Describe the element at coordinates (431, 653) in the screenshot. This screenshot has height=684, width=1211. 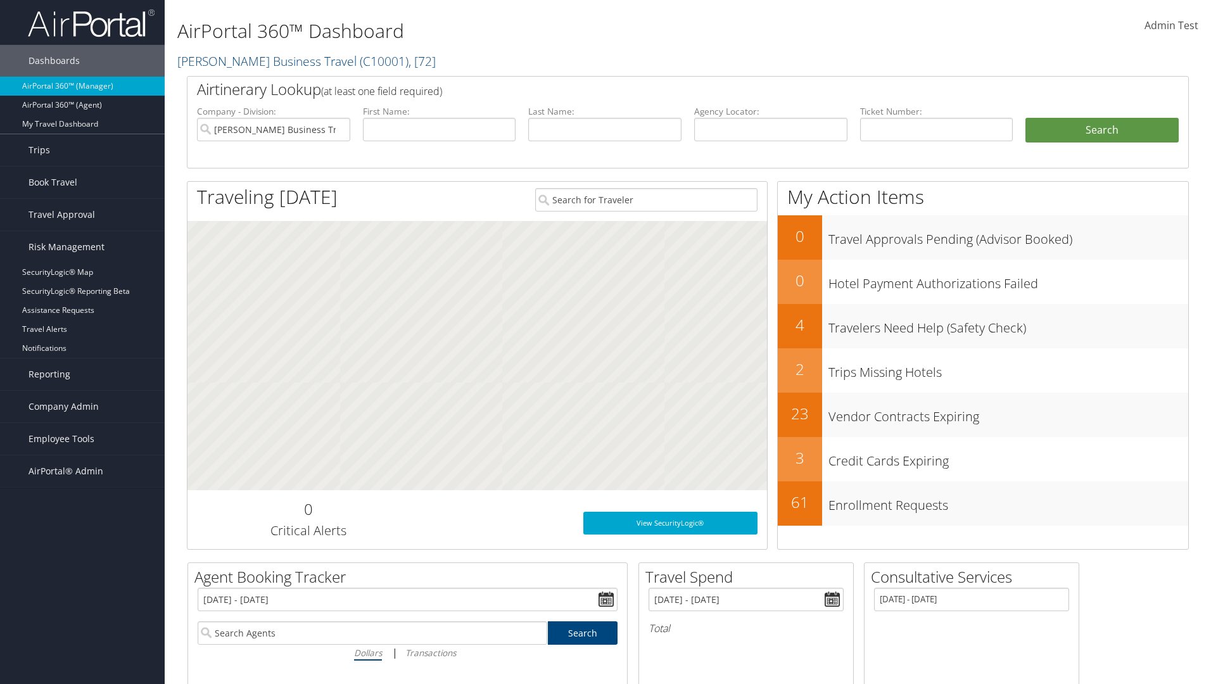
I see `i: Transactions` at that location.